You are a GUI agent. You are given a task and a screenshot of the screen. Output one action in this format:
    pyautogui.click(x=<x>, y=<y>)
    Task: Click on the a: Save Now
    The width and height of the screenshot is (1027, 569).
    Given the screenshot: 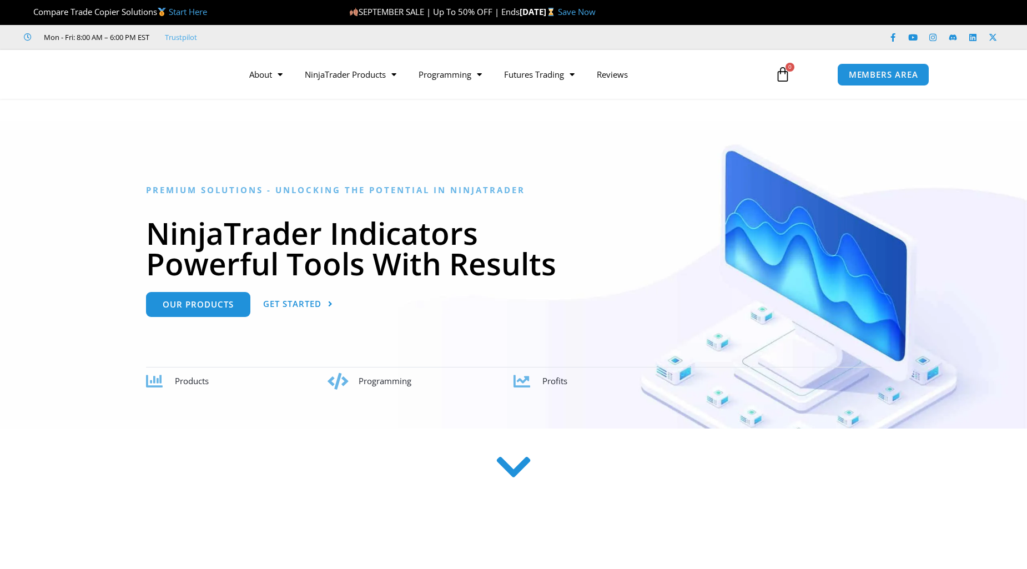 What is the action you would take?
    pyautogui.click(x=577, y=12)
    